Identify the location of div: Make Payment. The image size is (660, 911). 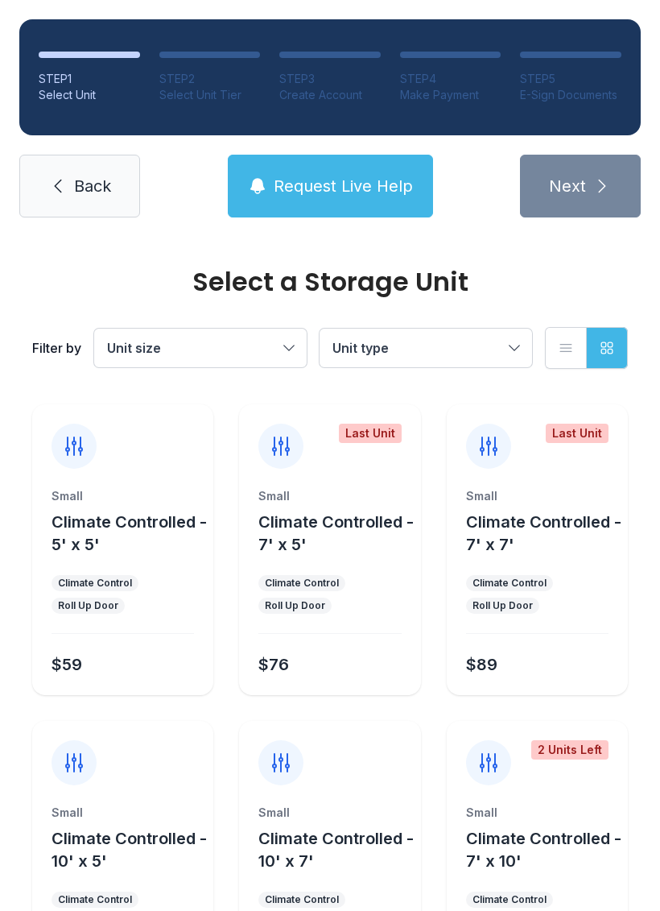
(451, 95).